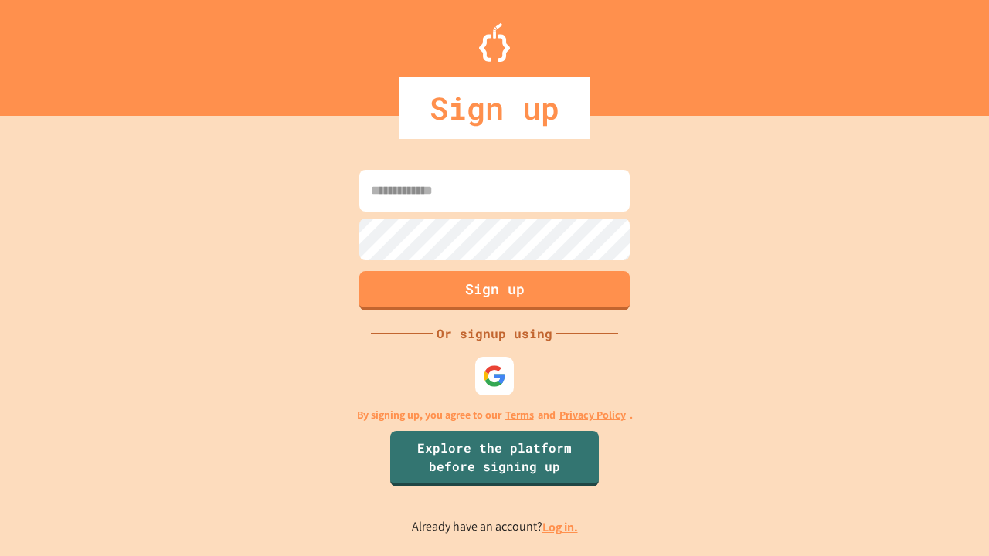 The image size is (989, 556). I want to click on p: By signing up, you agree to our and ., so click(495, 415).